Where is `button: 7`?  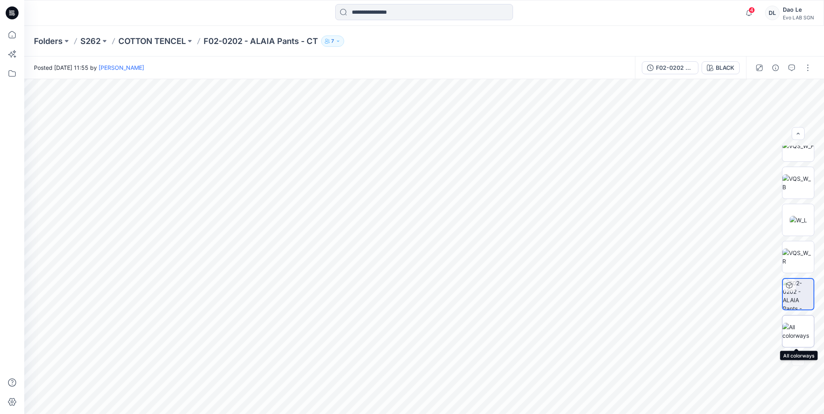 button: 7 is located at coordinates (332, 41).